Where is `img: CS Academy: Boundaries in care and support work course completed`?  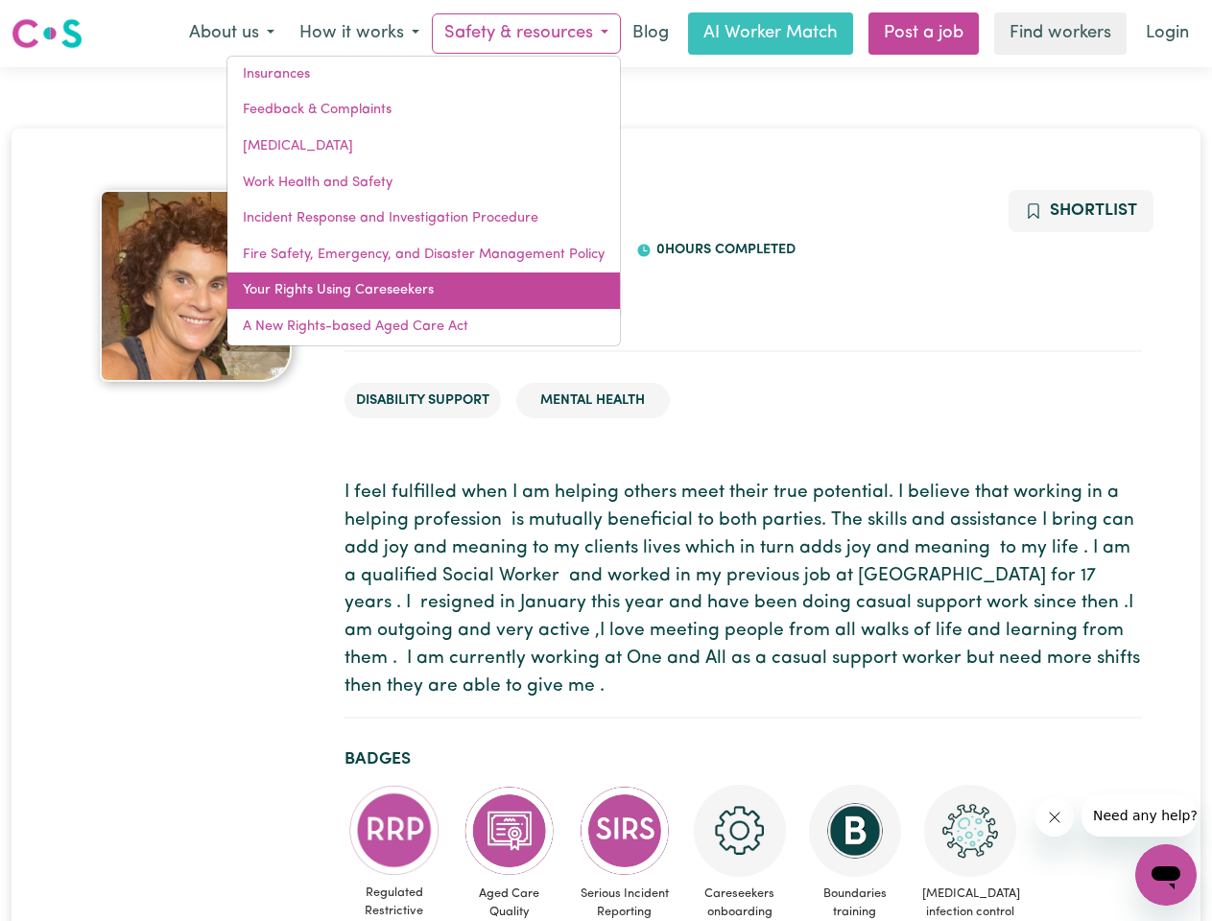 img: CS Academy: Boundaries in care and support work course completed is located at coordinates (855, 831).